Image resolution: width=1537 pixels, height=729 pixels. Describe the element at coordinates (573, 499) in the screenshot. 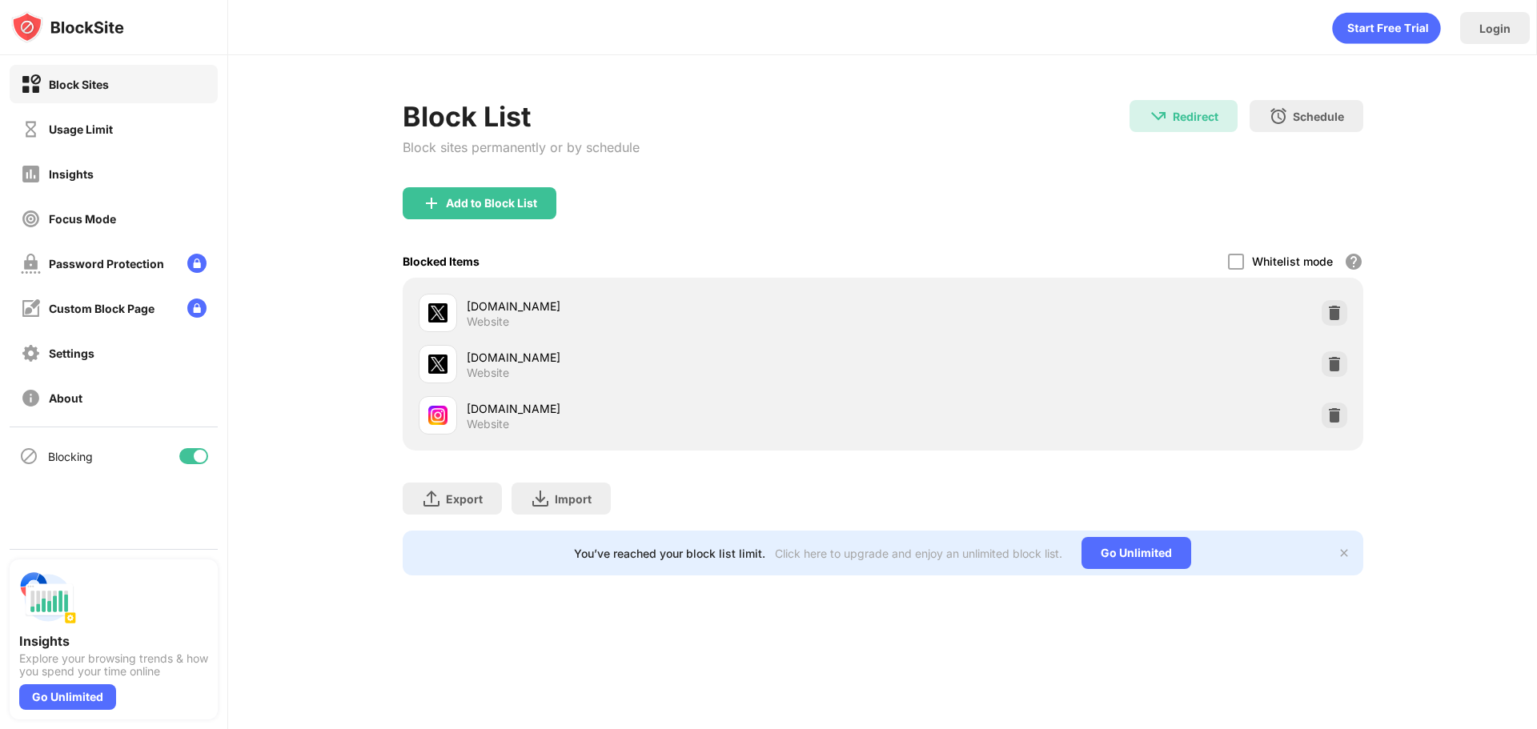

I see `div: Import` at that location.